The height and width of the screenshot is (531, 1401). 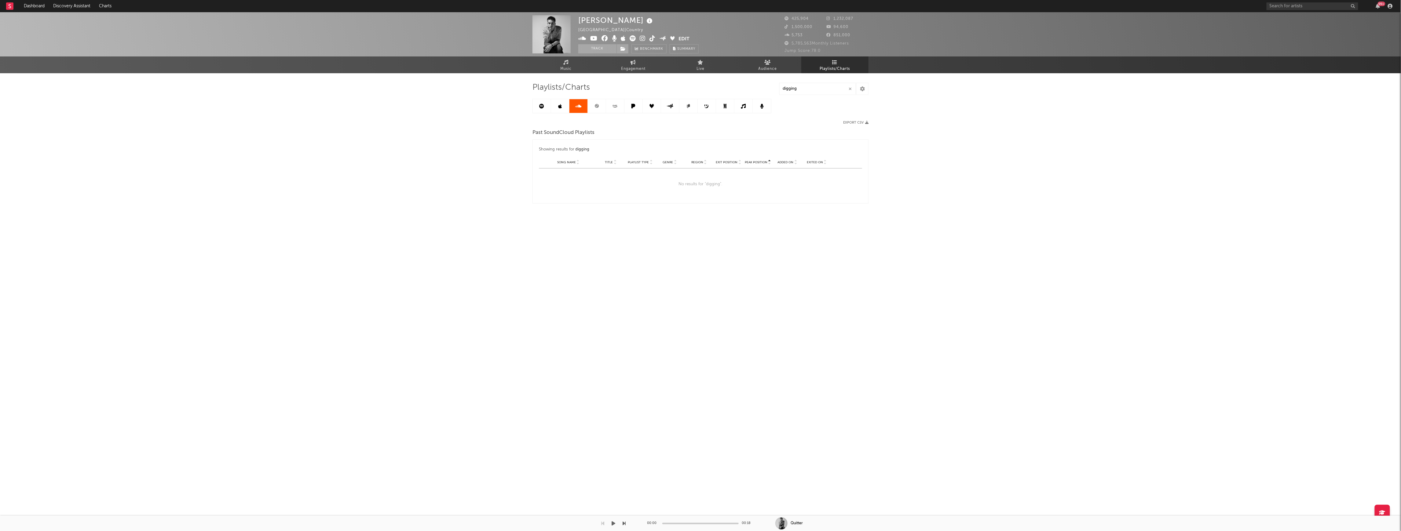 I want to click on a: Benchmark, so click(x=649, y=49).